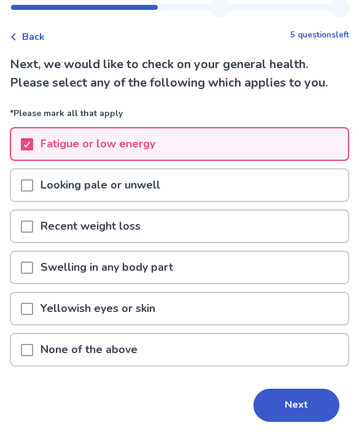  What do you see at coordinates (100, 185) in the screenshot?
I see `p: Looking pale or unwell` at bounding box center [100, 185].